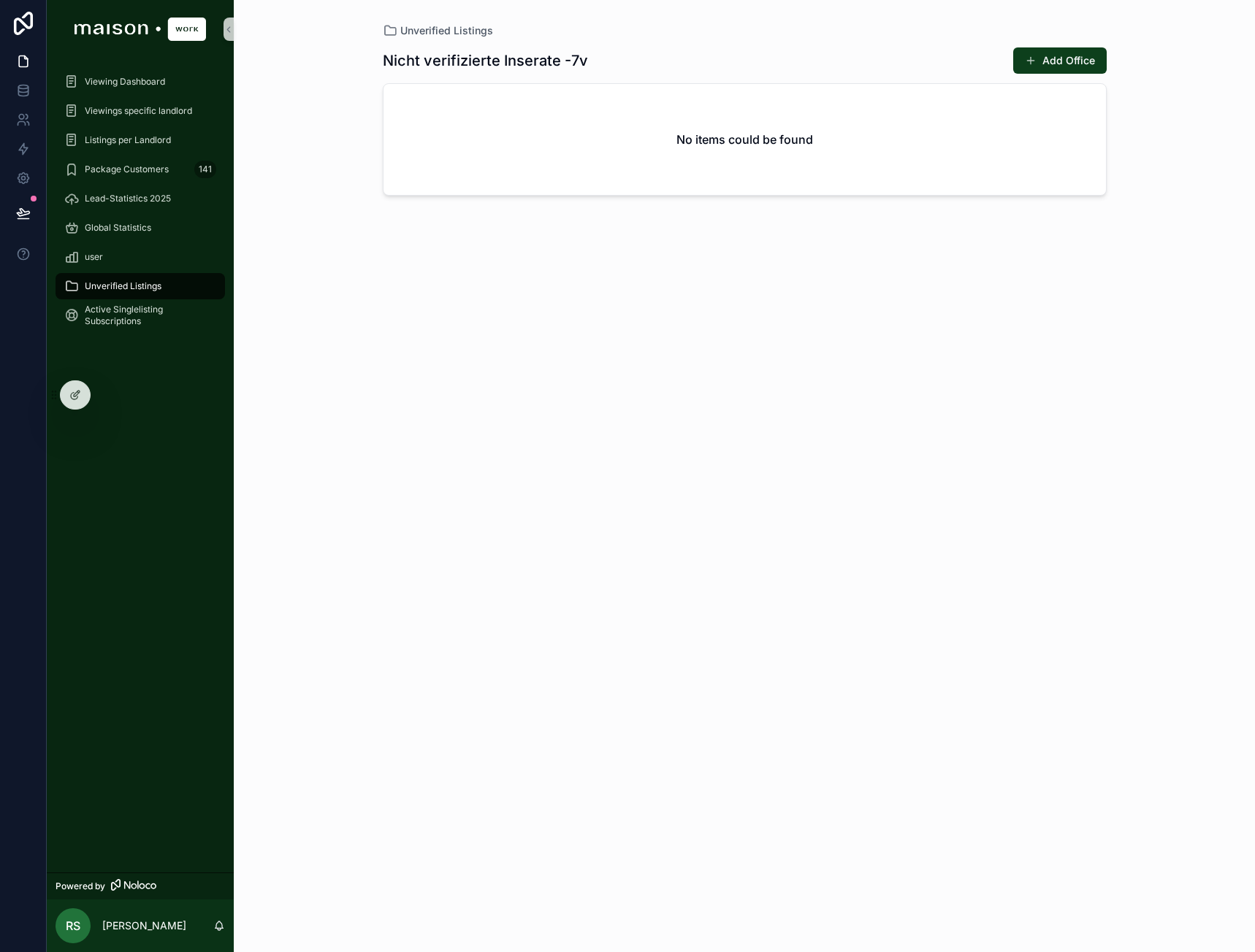  What do you see at coordinates (140, 82) in the screenshot?
I see `a: Viewing Dashboard` at bounding box center [140, 82].